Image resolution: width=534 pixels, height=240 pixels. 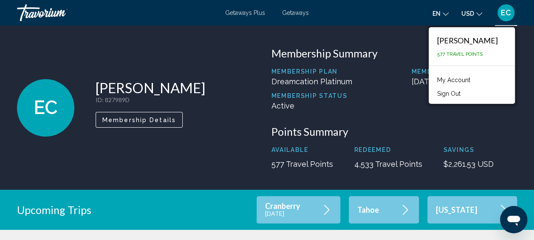 I want to click on p: Membership Plan, so click(x=312, y=71).